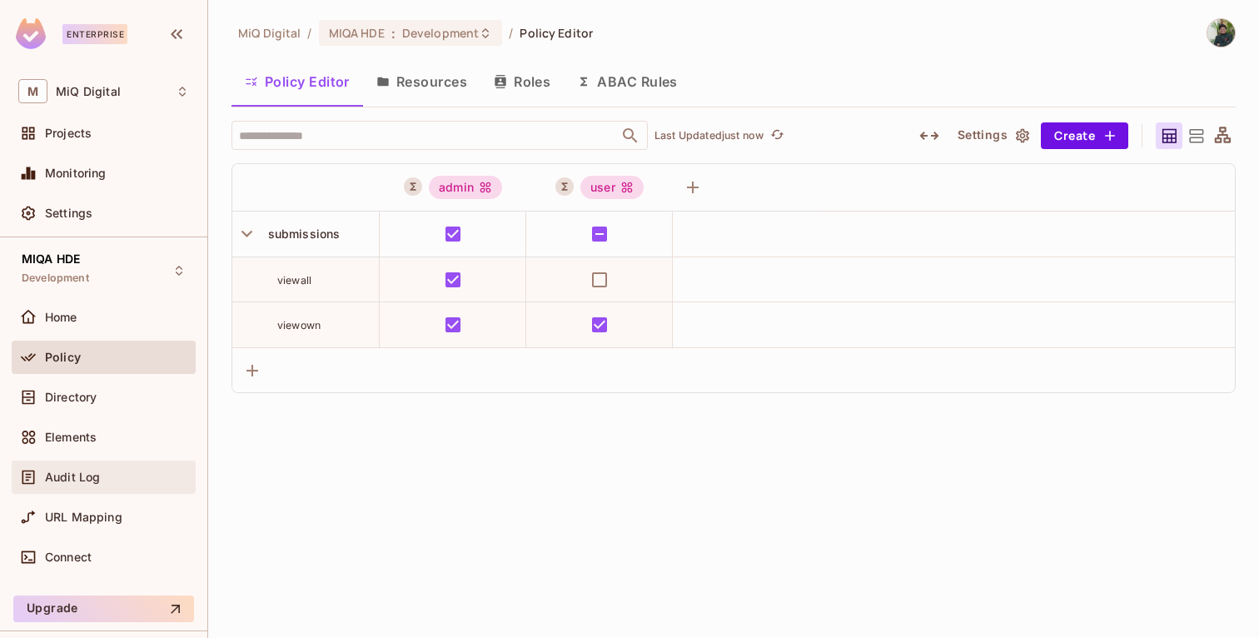 The width and height of the screenshot is (1259, 638). Describe the element at coordinates (71, 397) in the screenshot. I see `span: Directory` at that location.